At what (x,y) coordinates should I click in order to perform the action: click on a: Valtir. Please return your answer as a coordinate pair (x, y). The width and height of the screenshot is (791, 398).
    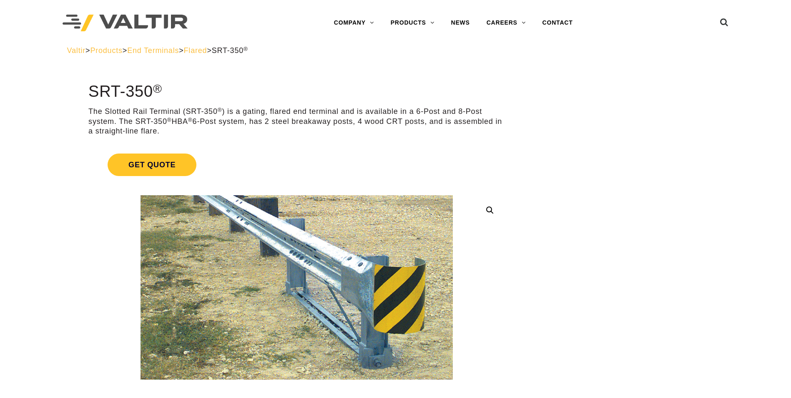
    Looking at the image, I should click on (76, 50).